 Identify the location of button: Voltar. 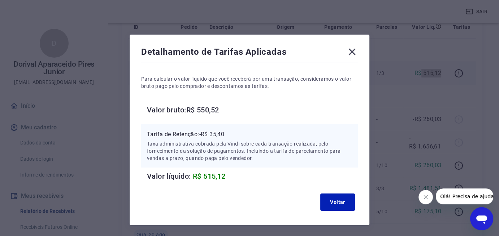
(337, 202).